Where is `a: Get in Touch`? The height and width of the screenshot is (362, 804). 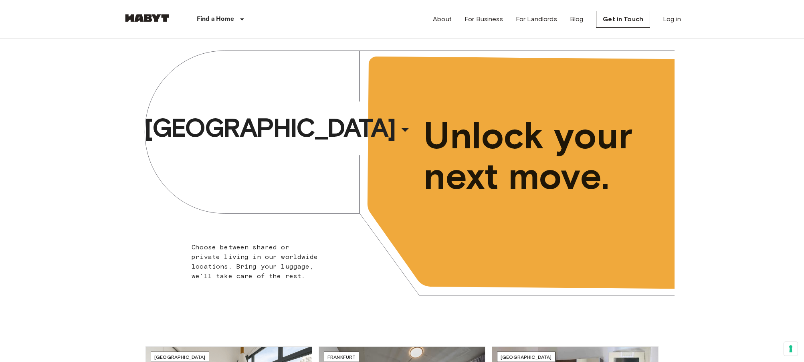 a: Get in Touch is located at coordinates (623, 19).